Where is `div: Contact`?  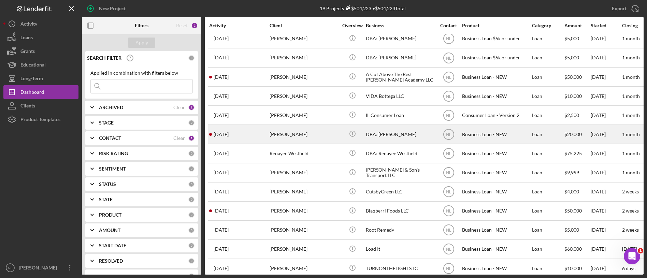 div: Contact is located at coordinates (448, 26).